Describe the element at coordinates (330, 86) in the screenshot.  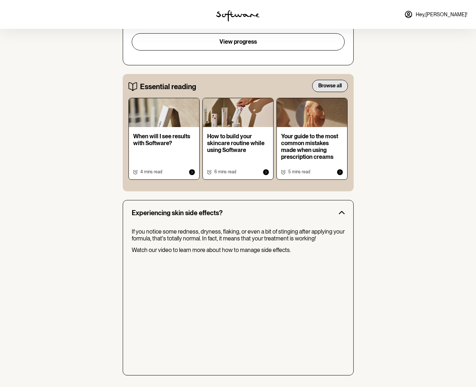
I see `button: Browse all` at that location.